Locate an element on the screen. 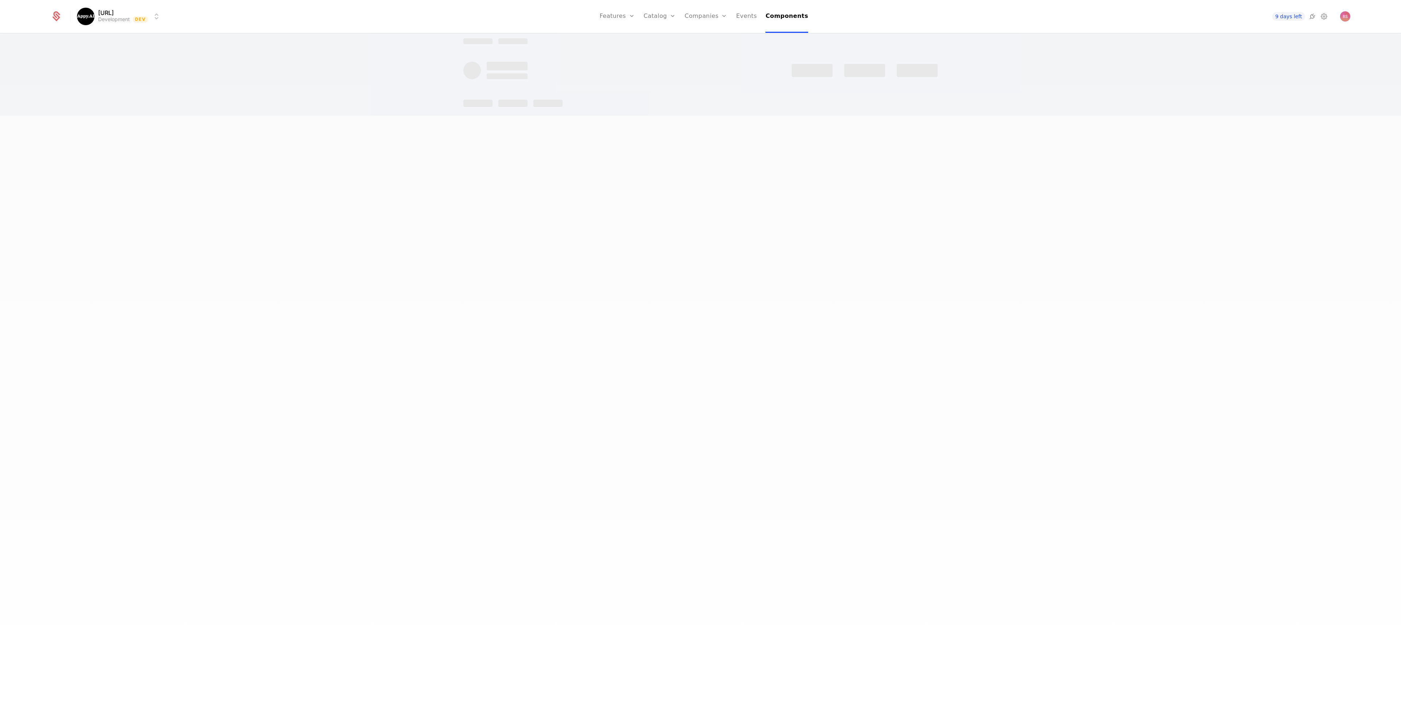 The height and width of the screenshot is (724, 1401). div: Development is located at coordinates (114, 19).